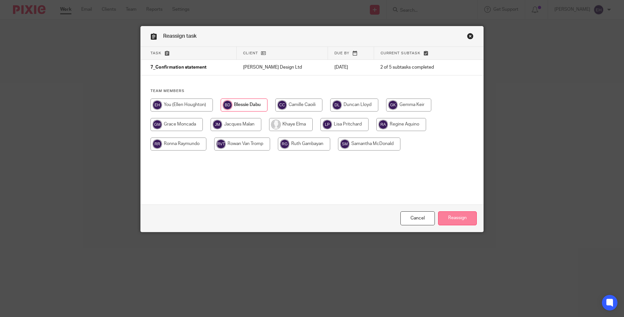  Describe the element at coordinates (312, 91) in the screenshot. I see `h4: Team members` at that location.